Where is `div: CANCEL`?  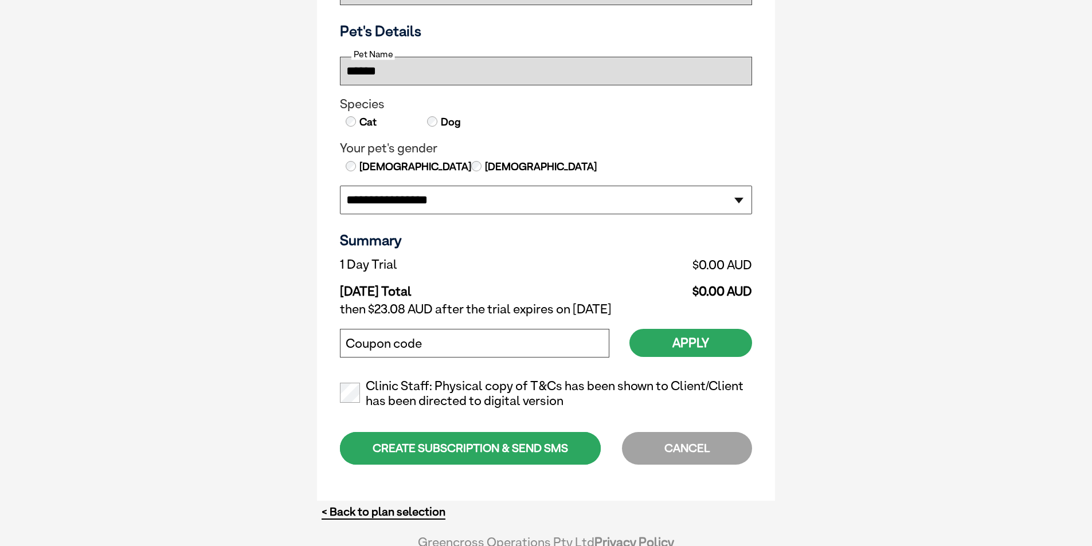
div: CANCEL is located at coordinates (686, 448).